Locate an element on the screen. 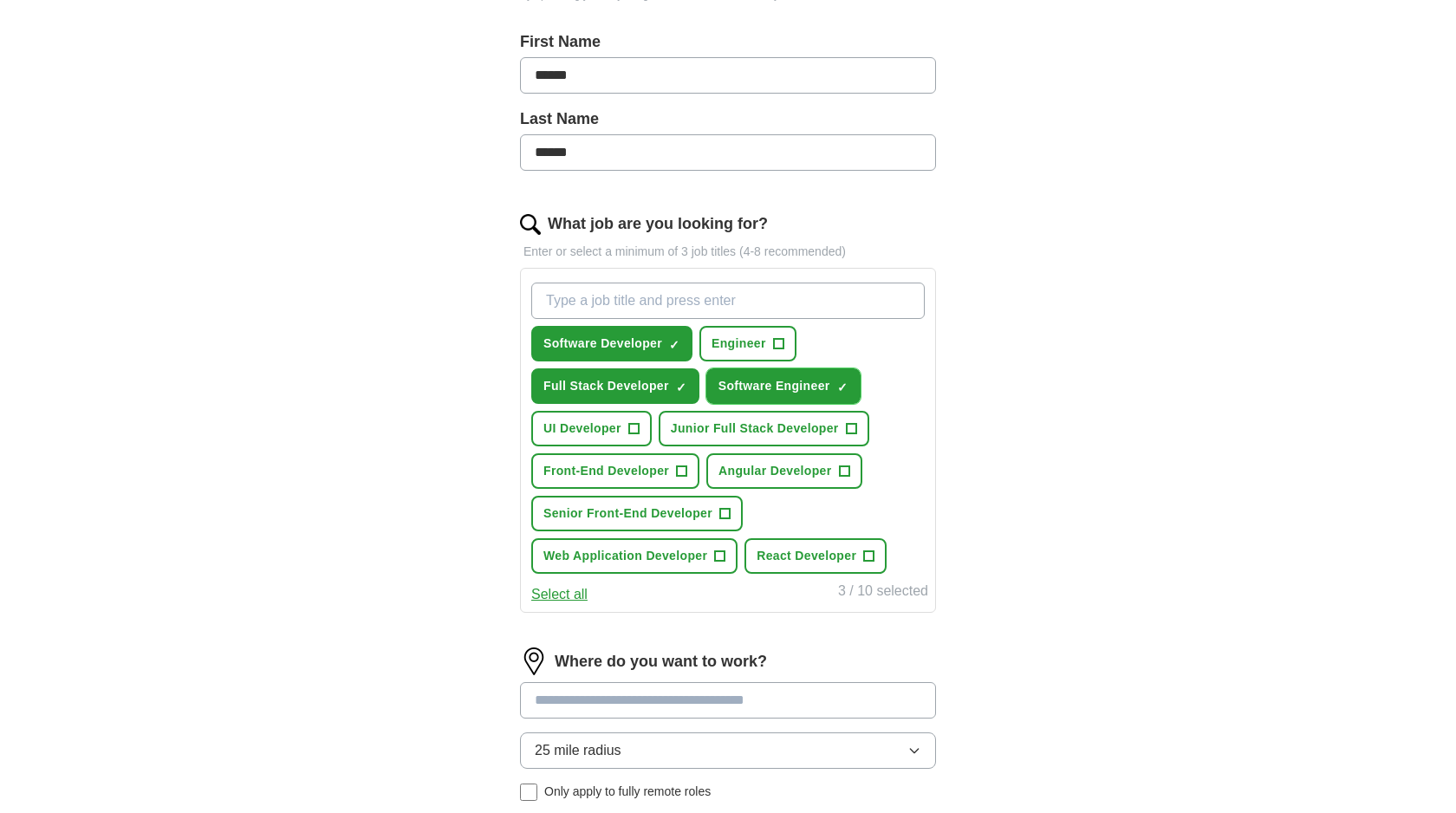  span: Software Developer is located at coordinates (603, 343).